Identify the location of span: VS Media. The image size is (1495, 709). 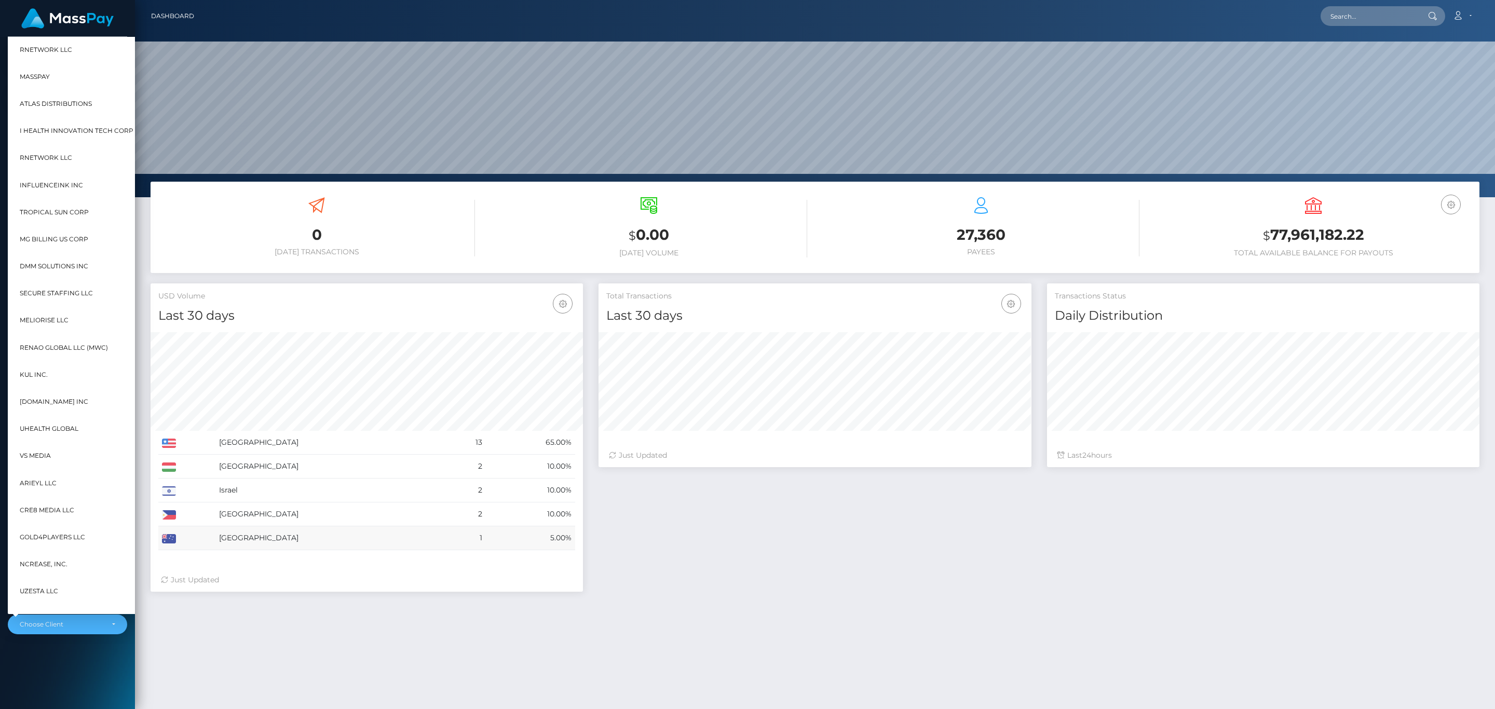
(35, 456).